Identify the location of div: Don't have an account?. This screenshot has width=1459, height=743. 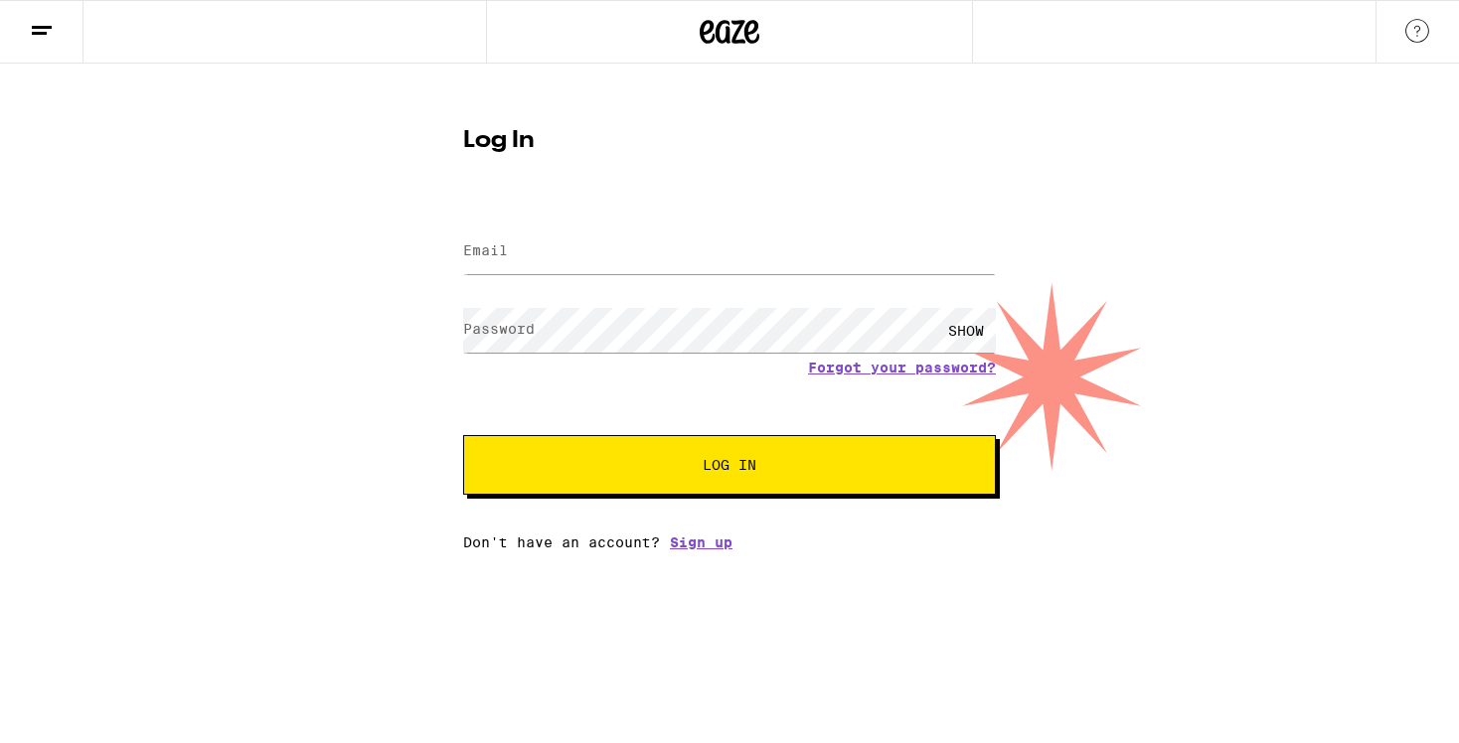
(730, 543).